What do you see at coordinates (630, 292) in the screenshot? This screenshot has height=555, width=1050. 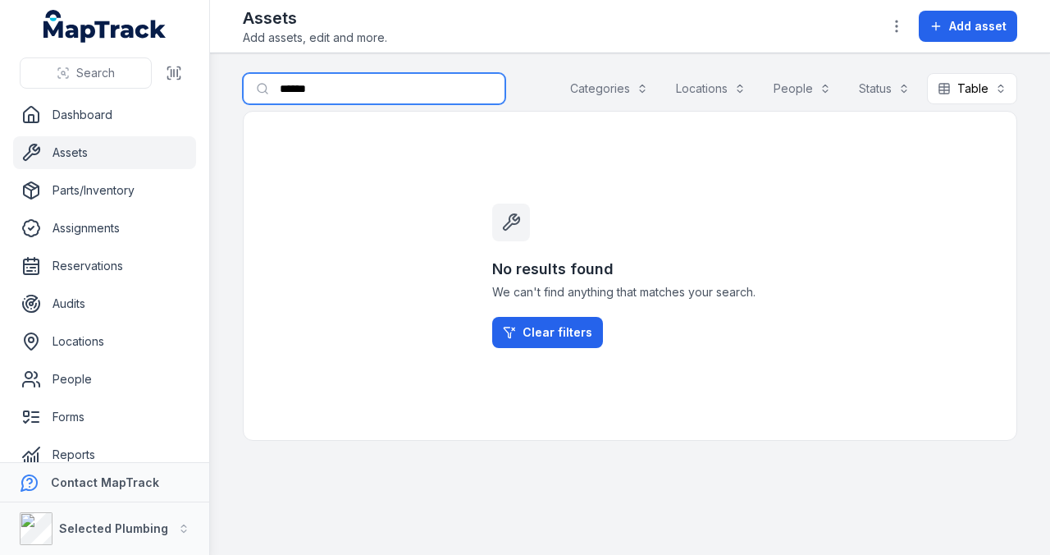 I see `span: We can't find anything that matches your search.` at bounding box center [630, 292].